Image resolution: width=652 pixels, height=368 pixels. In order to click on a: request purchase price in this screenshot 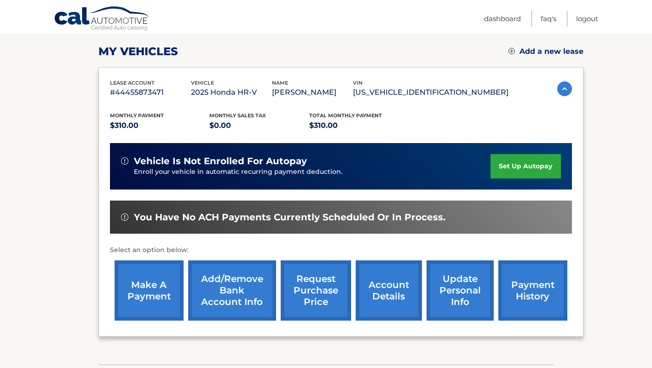, I will do `click(316, 290)`.